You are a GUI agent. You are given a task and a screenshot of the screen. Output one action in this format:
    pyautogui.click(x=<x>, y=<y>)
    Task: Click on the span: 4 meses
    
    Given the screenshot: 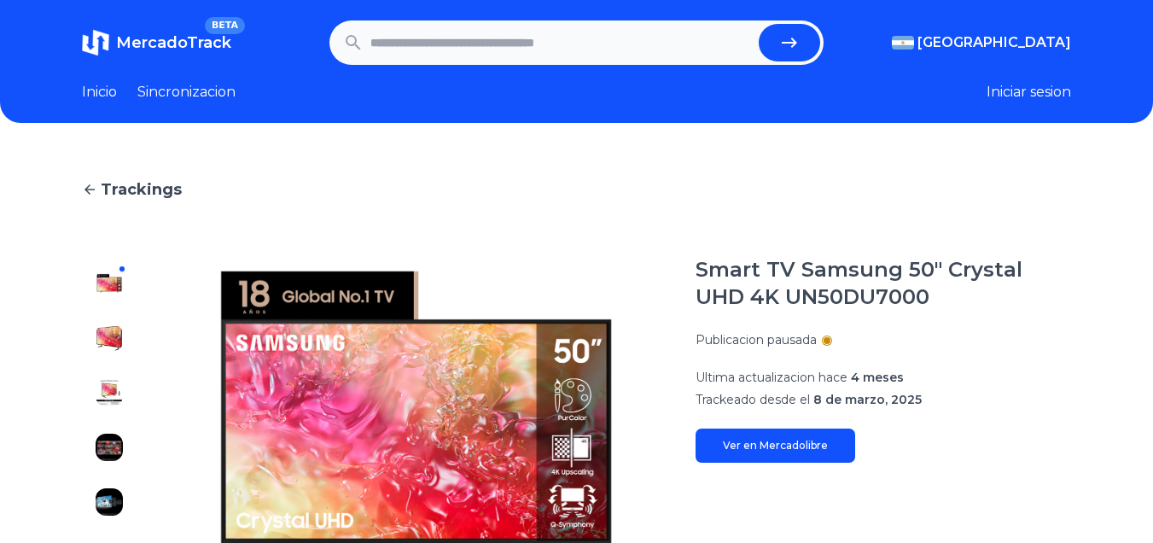 What is the action you would take?
    pyautogui.click(x=877, y=377)
    